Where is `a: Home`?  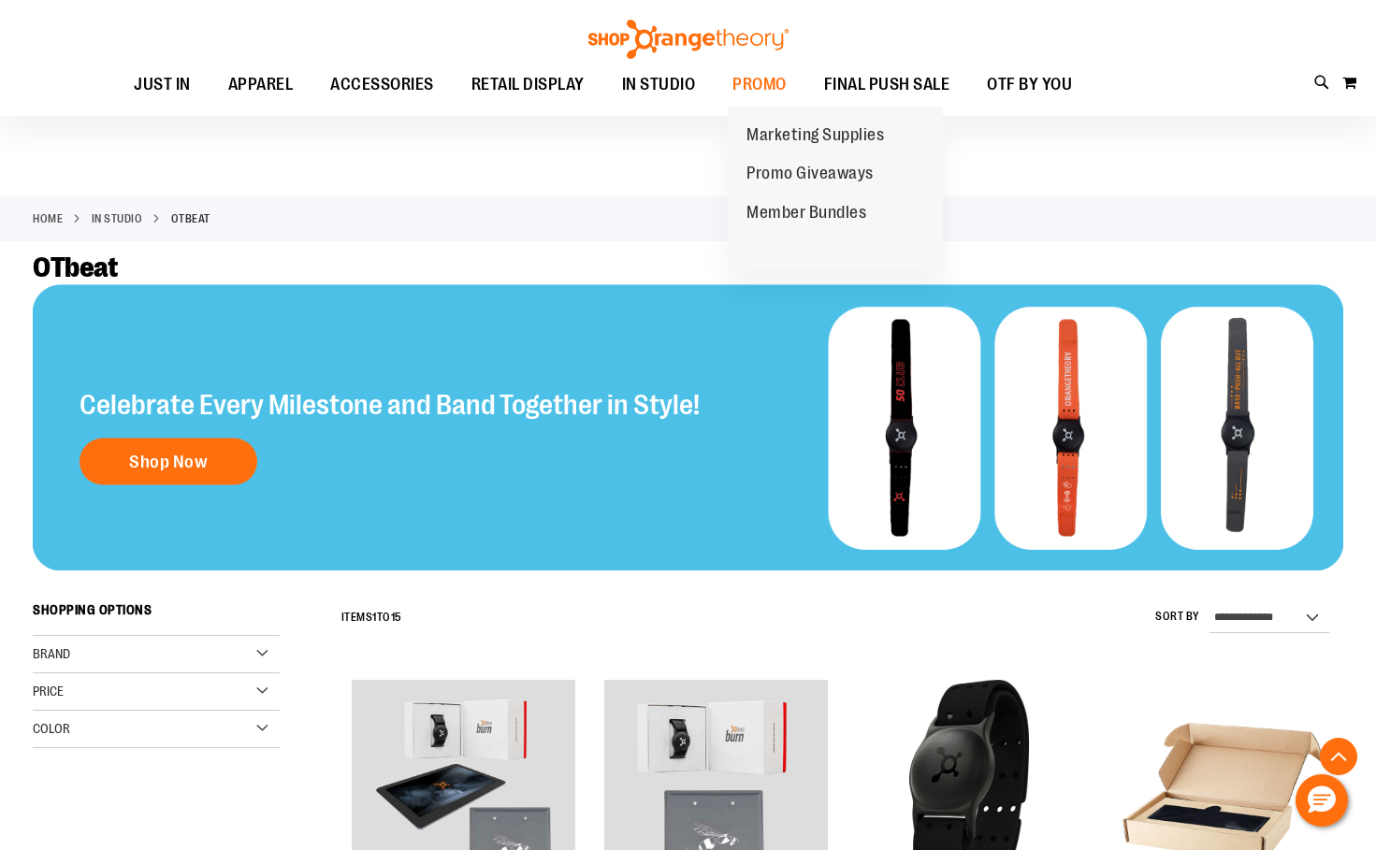 a: Home is located at coordinates (48, 219).